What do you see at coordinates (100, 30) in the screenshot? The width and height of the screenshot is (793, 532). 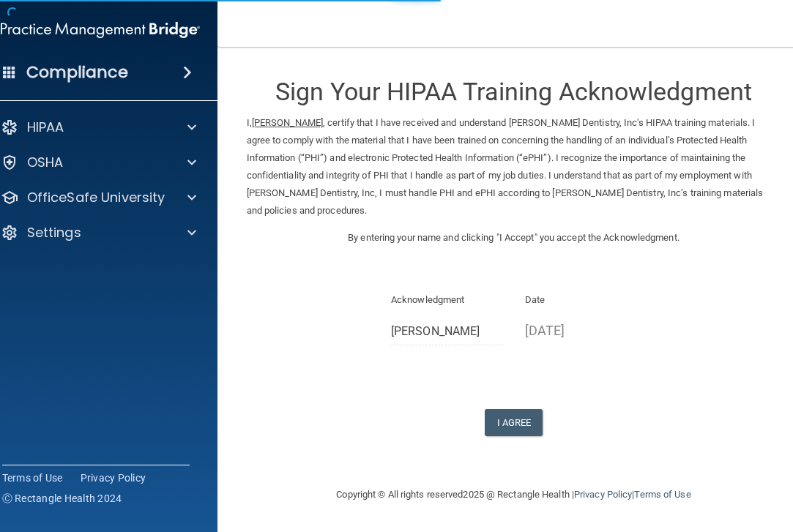 I see `img: PMB logo` at bounding box center [100, 30].